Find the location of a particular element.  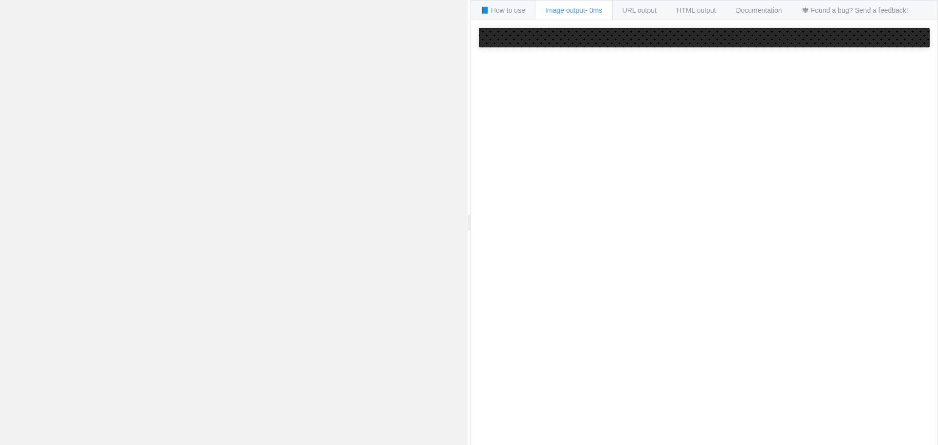

span: Documentation is located at coordinates (759, 10).